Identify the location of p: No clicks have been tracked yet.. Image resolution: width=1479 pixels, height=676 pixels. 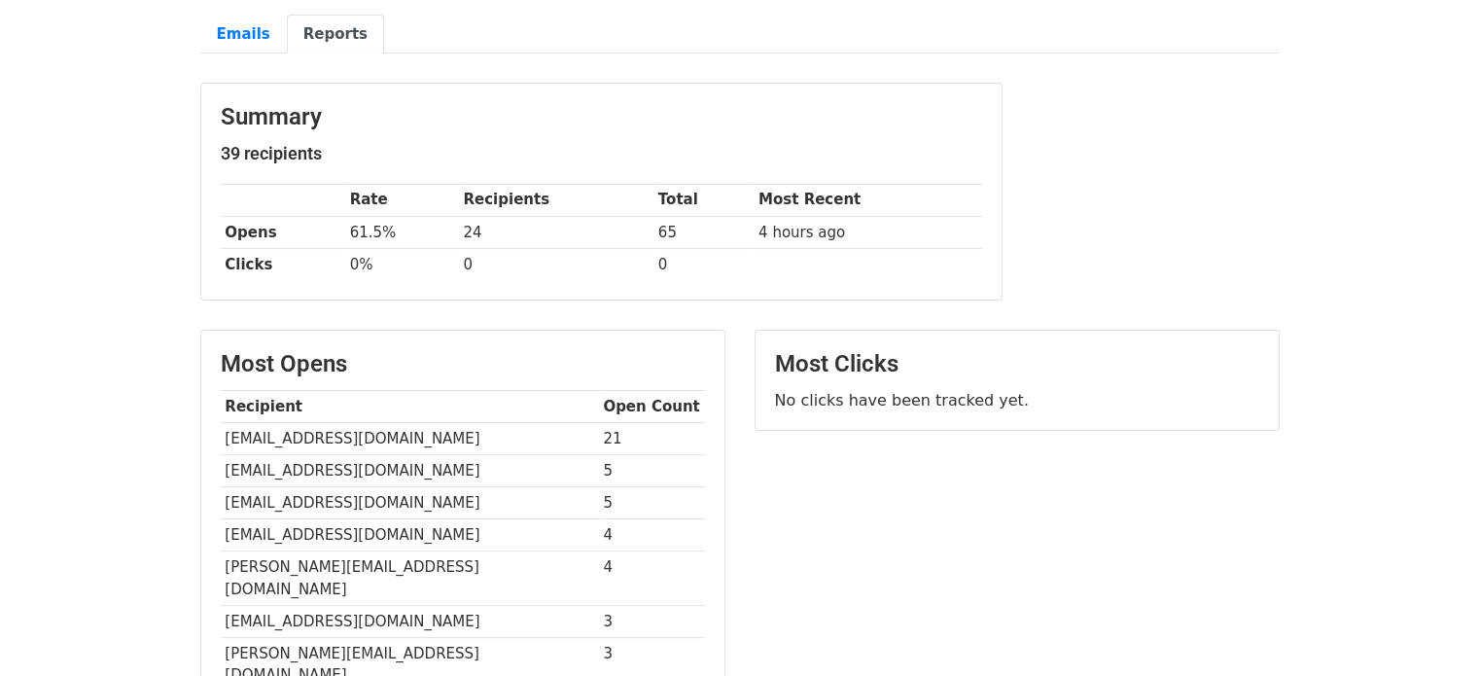
(1017, 400).